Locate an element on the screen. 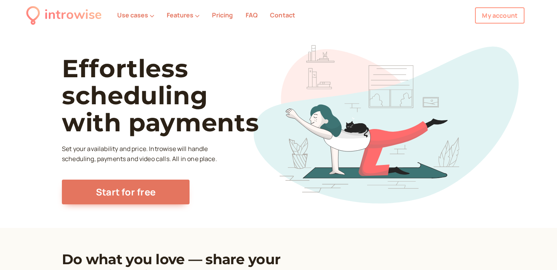 Image resolution: width=557 pixels, height=270 pixels. a: FAQ is located at coordinates (251, 15).